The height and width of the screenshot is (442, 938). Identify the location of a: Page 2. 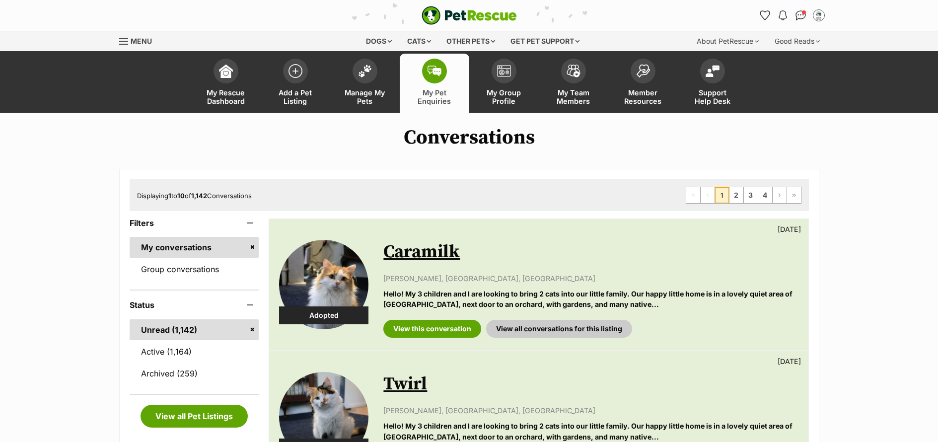
(737, 195).